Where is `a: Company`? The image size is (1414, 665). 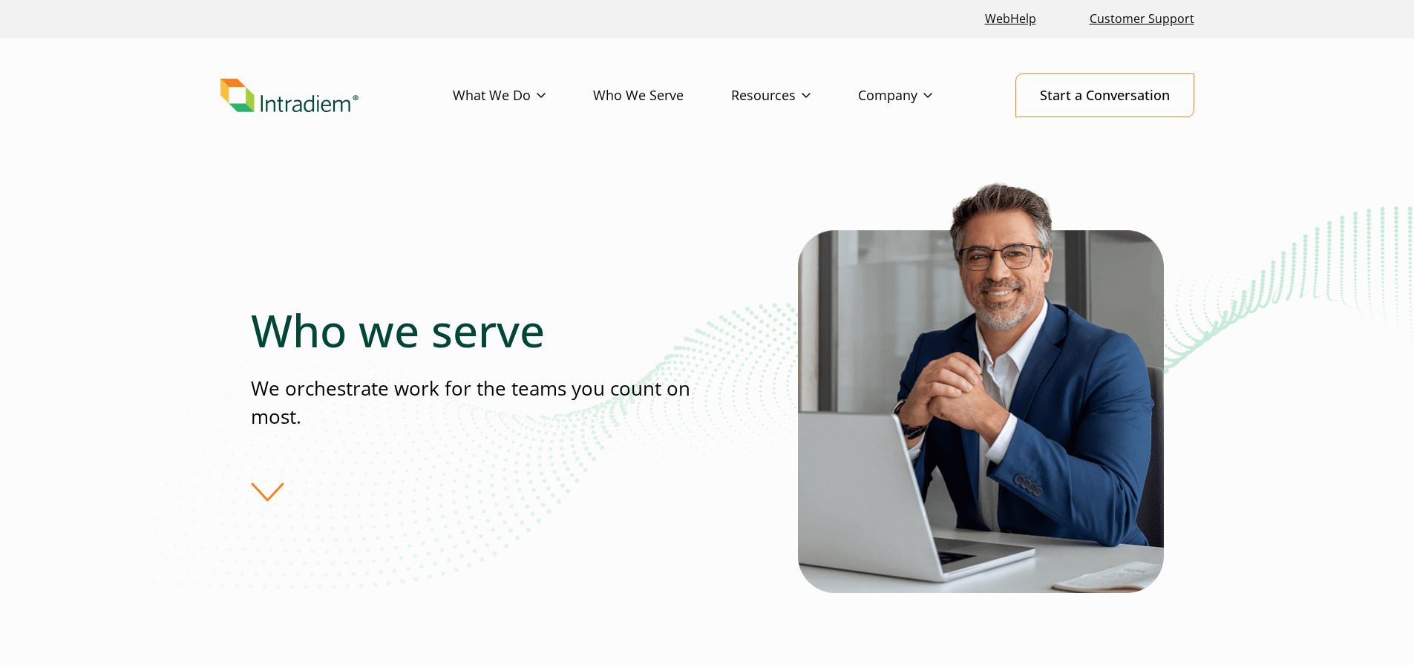
a: Company is located at coordinates (919, 96).